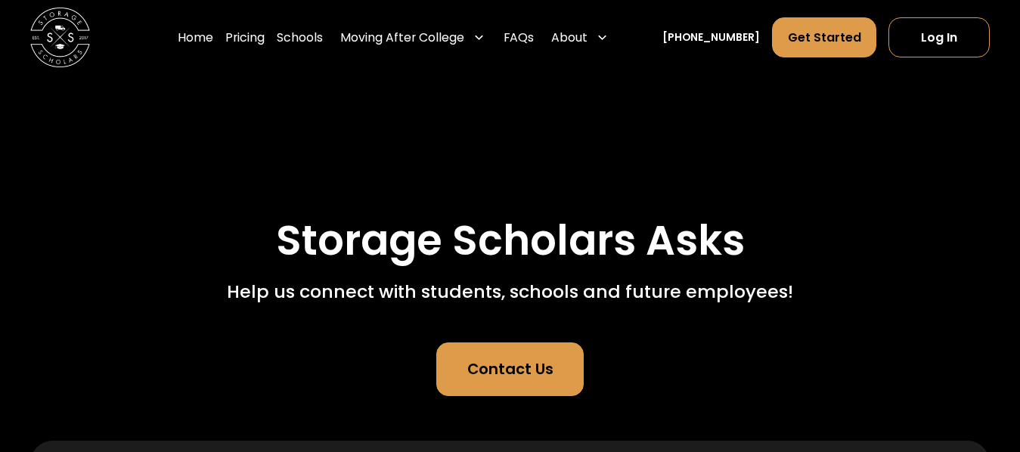  I want to click on a: Log In, so click(939, 37).